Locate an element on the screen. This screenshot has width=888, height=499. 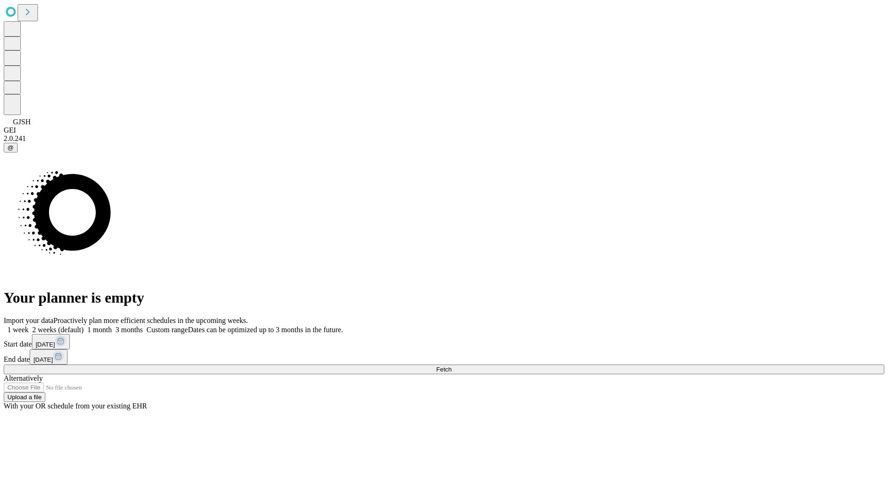
span: Import your data is located at coordinates (29, 320).